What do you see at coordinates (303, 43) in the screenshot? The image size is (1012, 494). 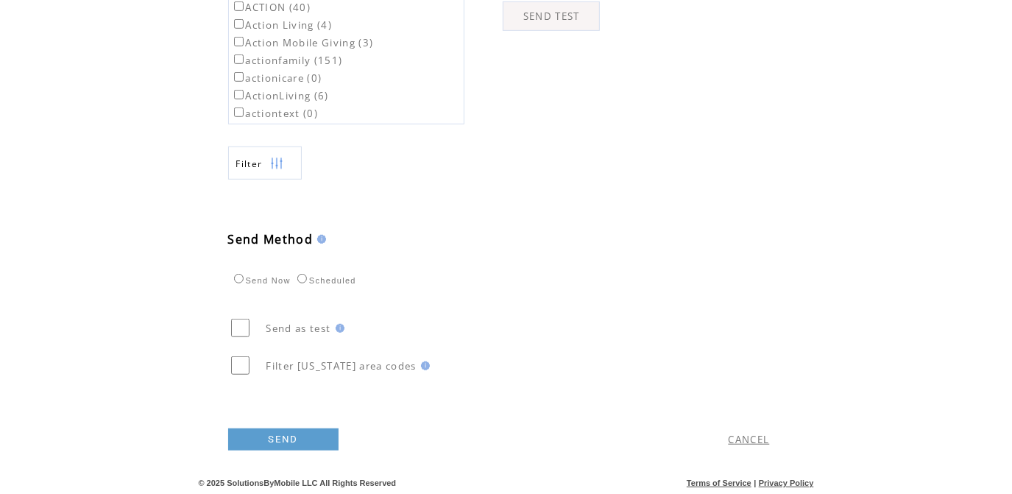 I see `label: Action Mobile Giving (3)` at bounding box center [303, 43].